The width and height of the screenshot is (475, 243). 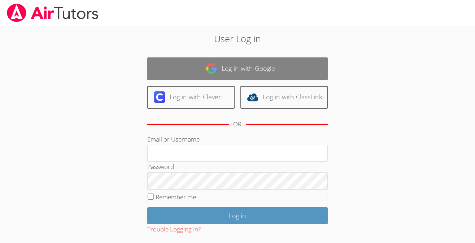 I want to click on a: Log in with Clever, so click(x=191, y=97).